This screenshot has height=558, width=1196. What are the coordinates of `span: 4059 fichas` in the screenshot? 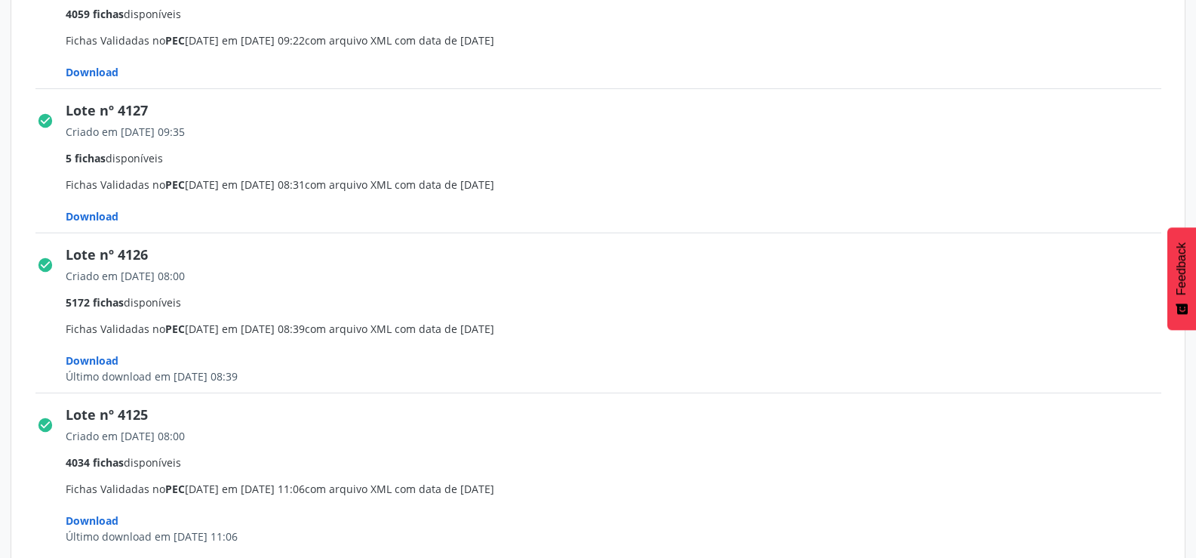 It's located at (94, 14).